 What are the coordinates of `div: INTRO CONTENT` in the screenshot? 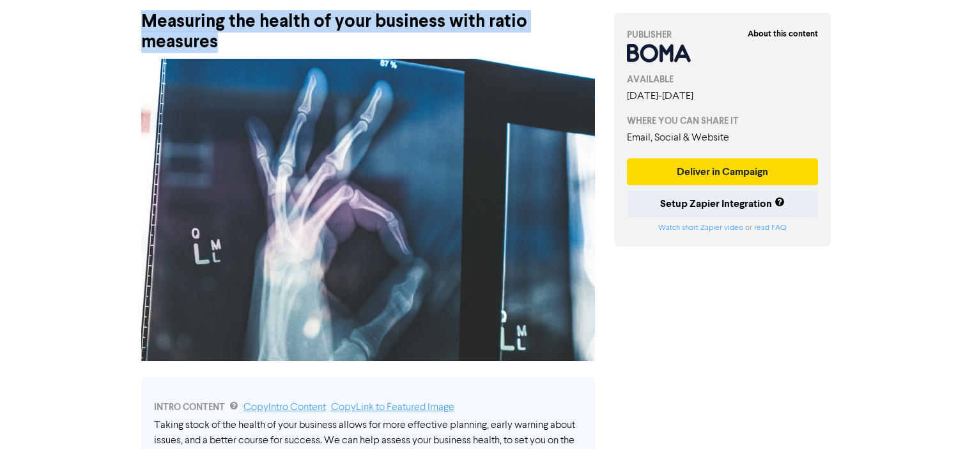 It's located at (368, 408).